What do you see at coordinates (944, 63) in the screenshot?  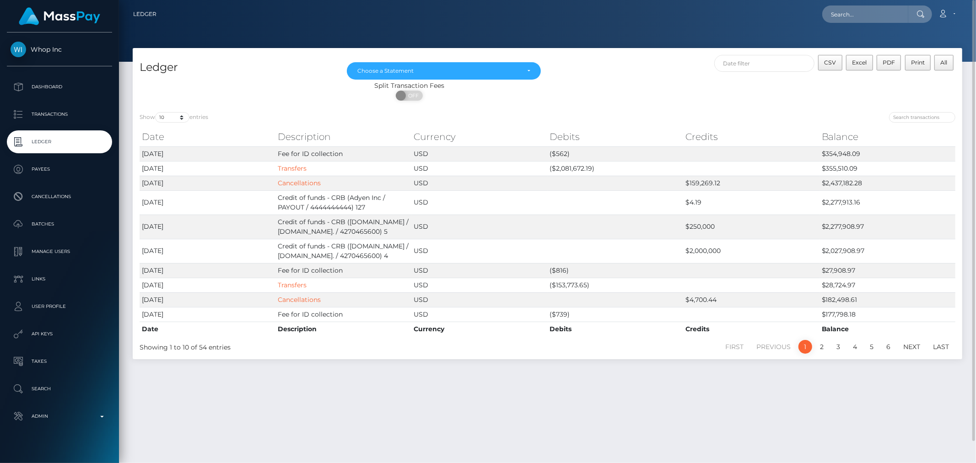 I see `button: All` at bounding box center [944, 63].